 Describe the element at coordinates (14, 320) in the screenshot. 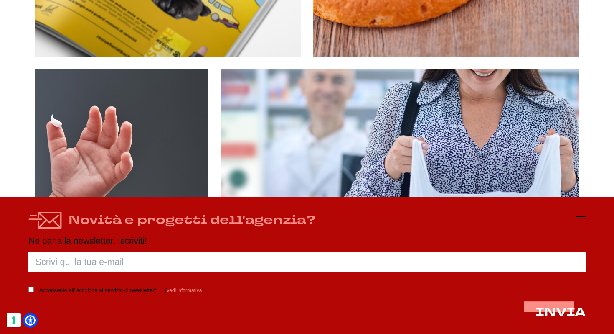

I see `button: Le tue preferenze relative al consenso per le tecnologie di tracciamento` at that location.